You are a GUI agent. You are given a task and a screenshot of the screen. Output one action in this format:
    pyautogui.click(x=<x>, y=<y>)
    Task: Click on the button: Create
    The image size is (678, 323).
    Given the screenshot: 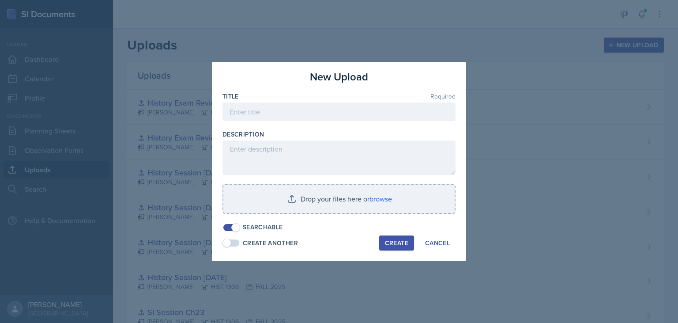 What is the action you would take?
    pyautogui.click(x=396, y=243)
    